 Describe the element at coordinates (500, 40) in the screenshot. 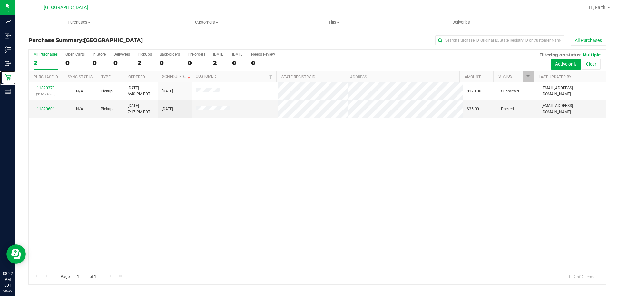

I see `input: Search Purchase ID, Original ID, State Registry ID or Customer Name...` at that location.